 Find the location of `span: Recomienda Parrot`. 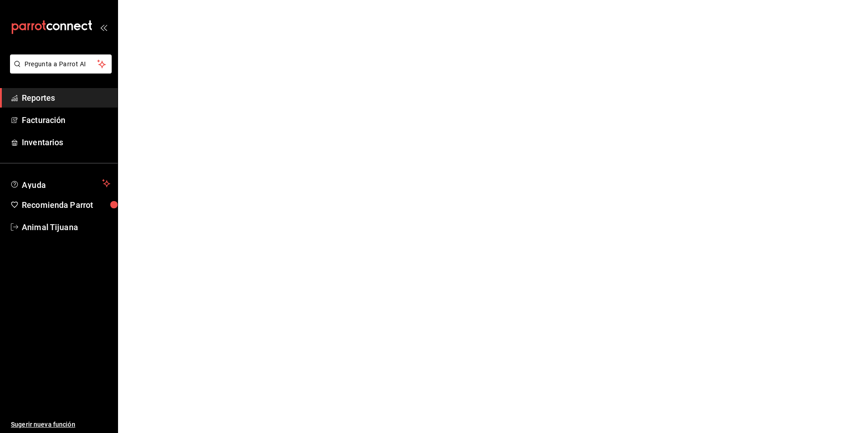

span: Recomienda Parrot is located at coordinates (66, 205).